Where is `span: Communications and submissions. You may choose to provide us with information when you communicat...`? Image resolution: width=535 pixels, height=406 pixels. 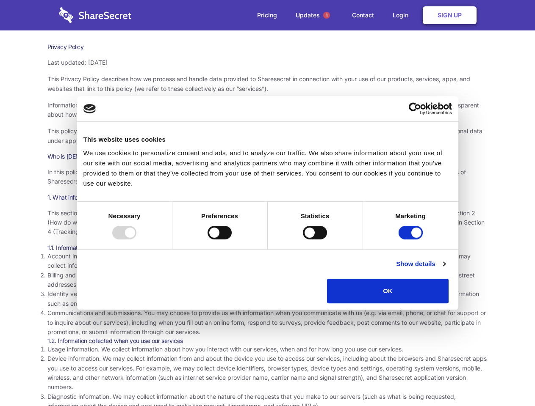
span: Communications and submissions. You may choose to provide us with information when you communicat... is located at coordinates (266, 323).